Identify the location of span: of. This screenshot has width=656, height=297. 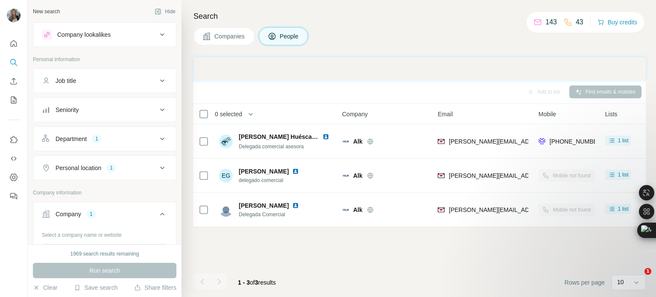
(253, 282).